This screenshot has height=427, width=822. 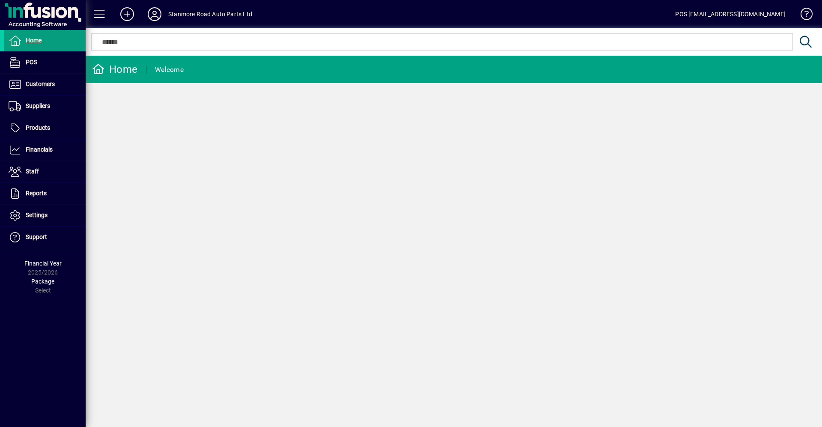 What do you see at coordinates (155, 14) in the screenshot?
I see `button: Profile` at bounding box center [155, 14].